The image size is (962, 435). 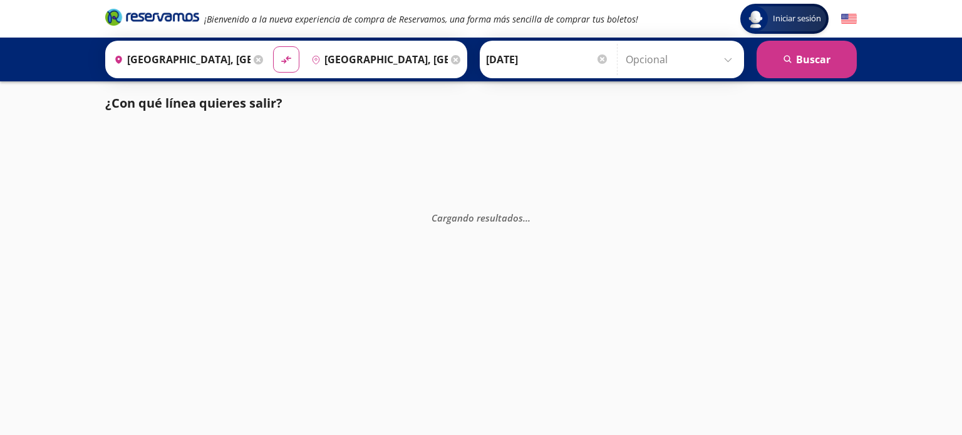 I want to click on input: Opcional, so click(x=682, y=60).